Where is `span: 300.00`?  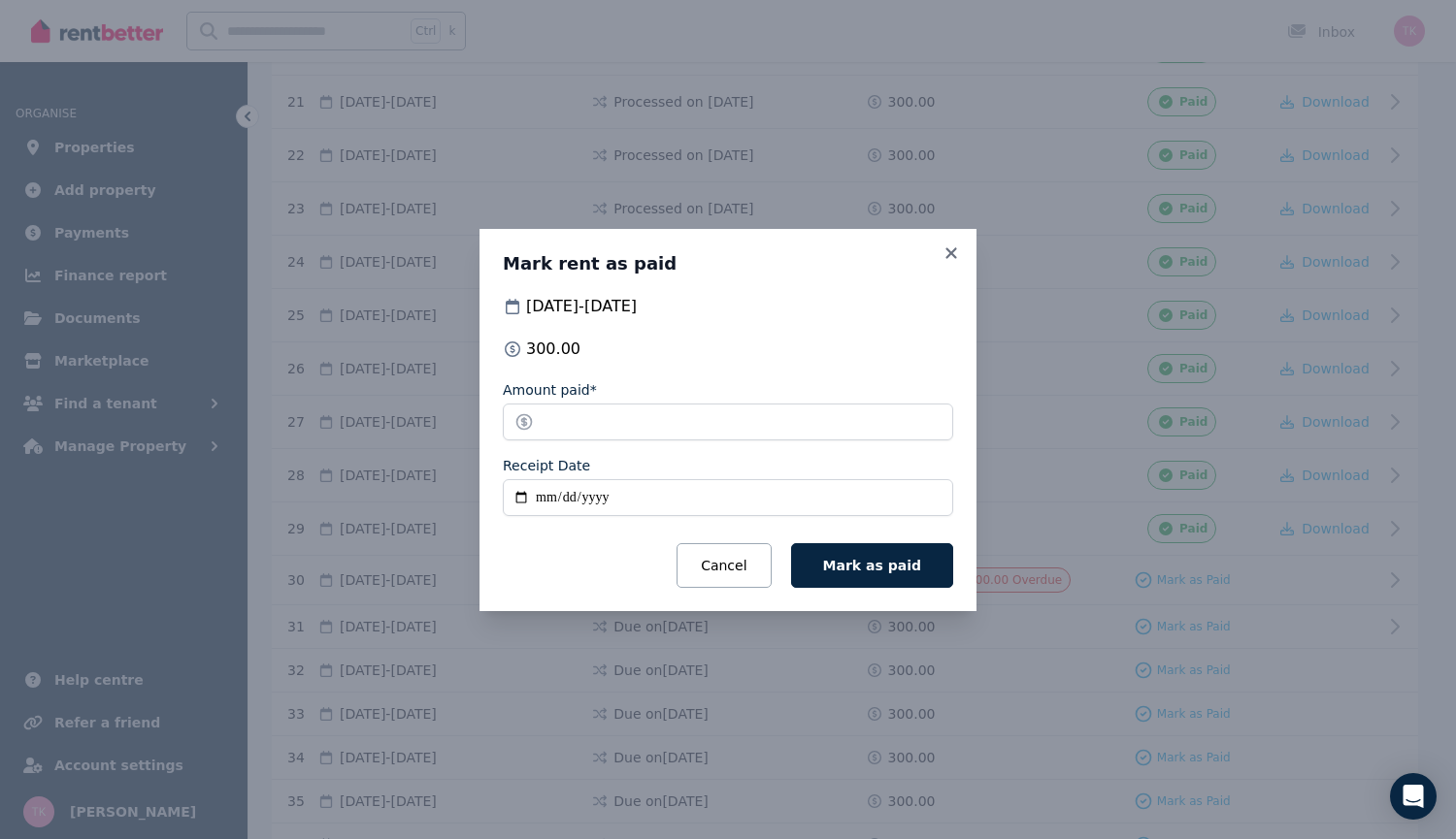
span: 300.00 is located at coordinates (553, 350).